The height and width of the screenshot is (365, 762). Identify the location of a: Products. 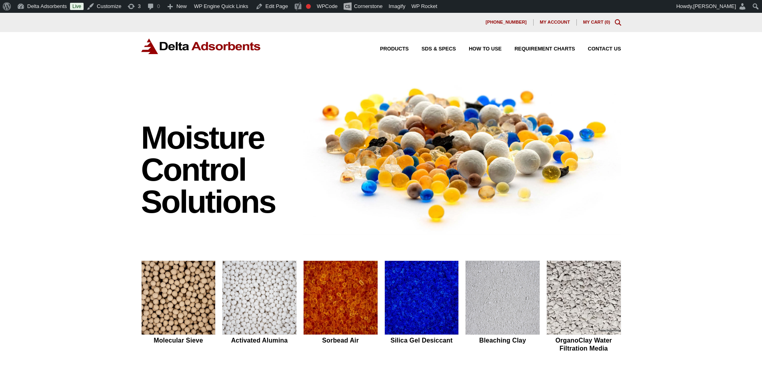
(388, 49).